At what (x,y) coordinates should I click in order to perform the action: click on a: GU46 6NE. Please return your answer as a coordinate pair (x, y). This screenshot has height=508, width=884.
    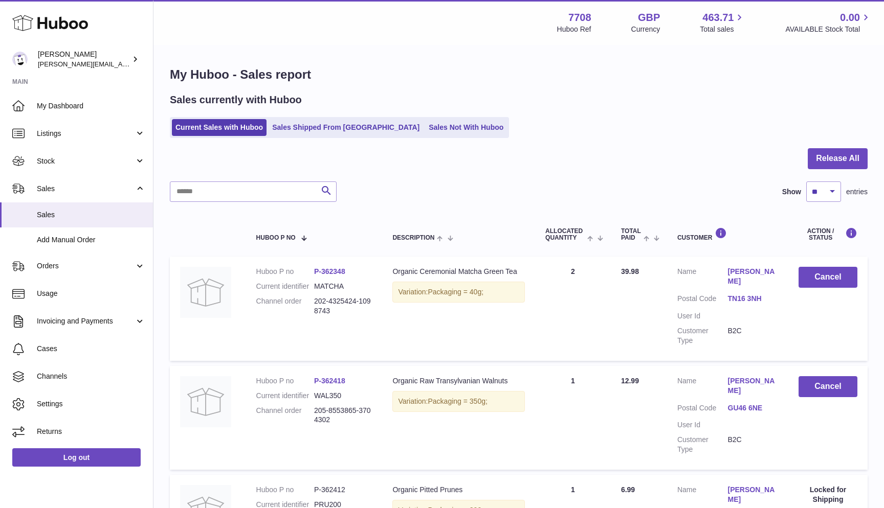
    Looking at the image, I should click on (753, 408).